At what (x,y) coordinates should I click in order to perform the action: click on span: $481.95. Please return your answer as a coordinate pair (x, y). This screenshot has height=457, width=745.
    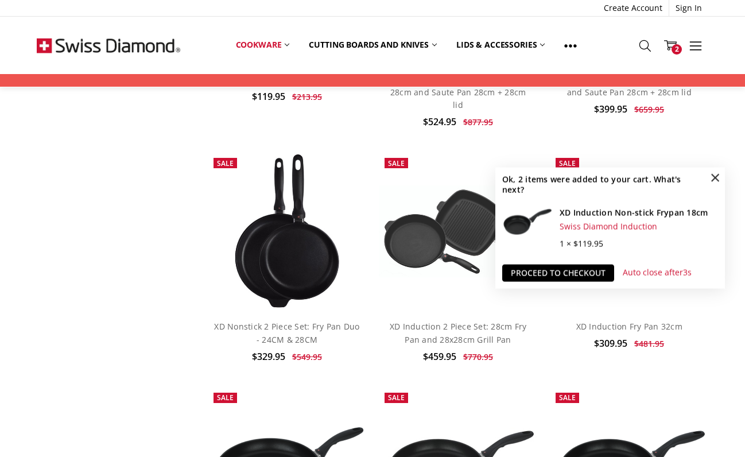
    Looking at the image, I should click on (650, 343).